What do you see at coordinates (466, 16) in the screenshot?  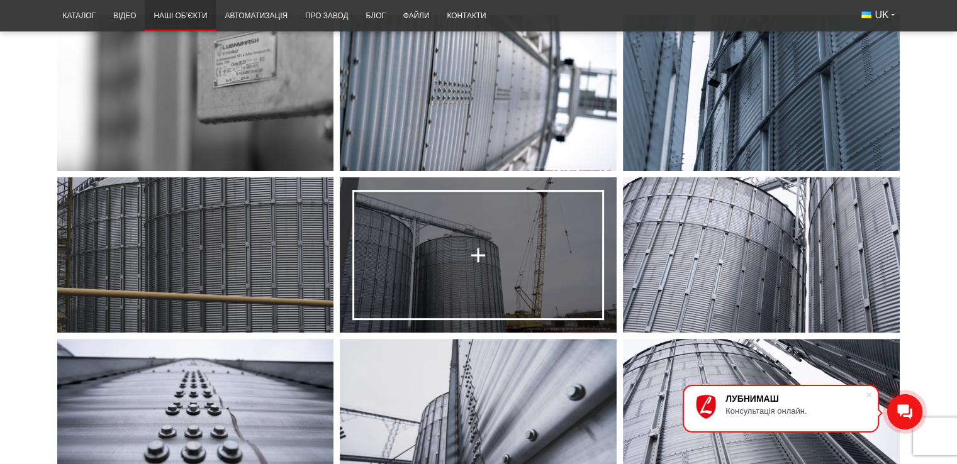 I see `a: Контакти` at bounding box center [466, 16].